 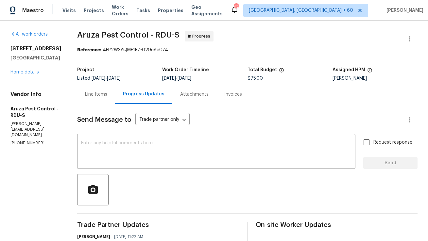 I want to click on div: 675, so click(x=236, y=7).